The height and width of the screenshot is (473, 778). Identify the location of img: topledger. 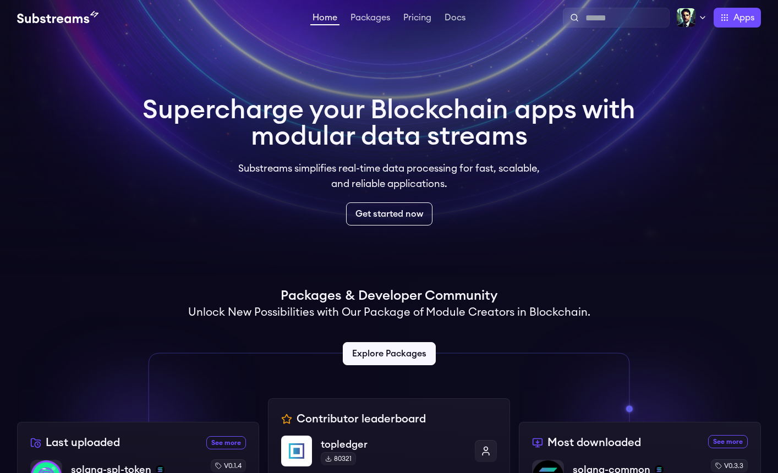
(297, 451).